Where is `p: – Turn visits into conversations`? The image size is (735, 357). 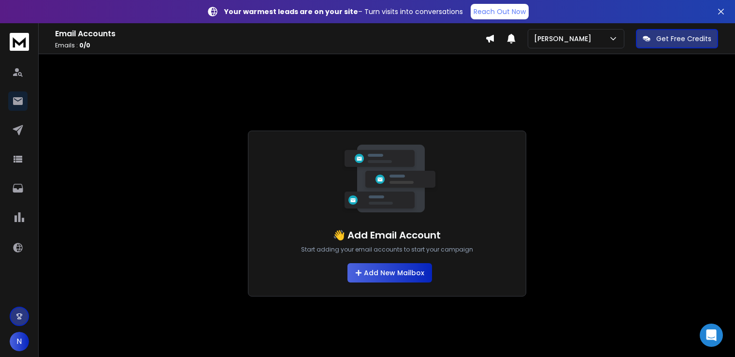 p: – Turn visits into conversations is located at coordinates (344, 12).